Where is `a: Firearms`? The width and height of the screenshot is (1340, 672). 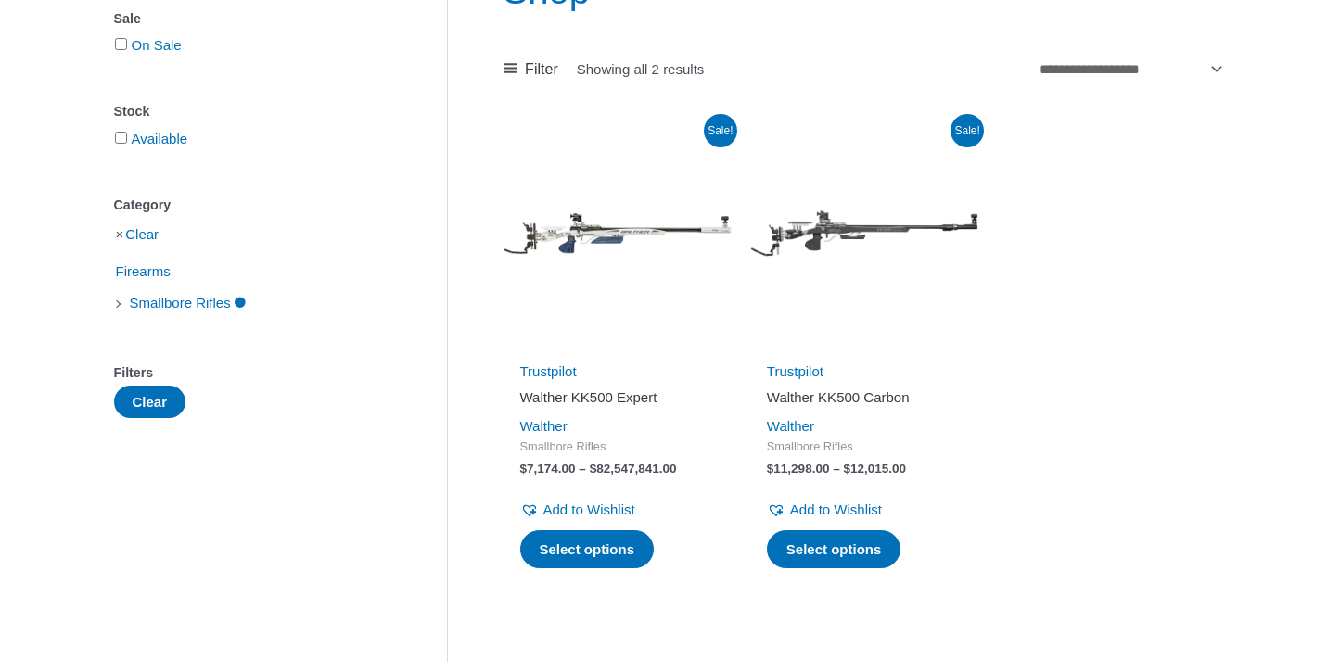 a: Firearms is located at coordinates (143, 270).